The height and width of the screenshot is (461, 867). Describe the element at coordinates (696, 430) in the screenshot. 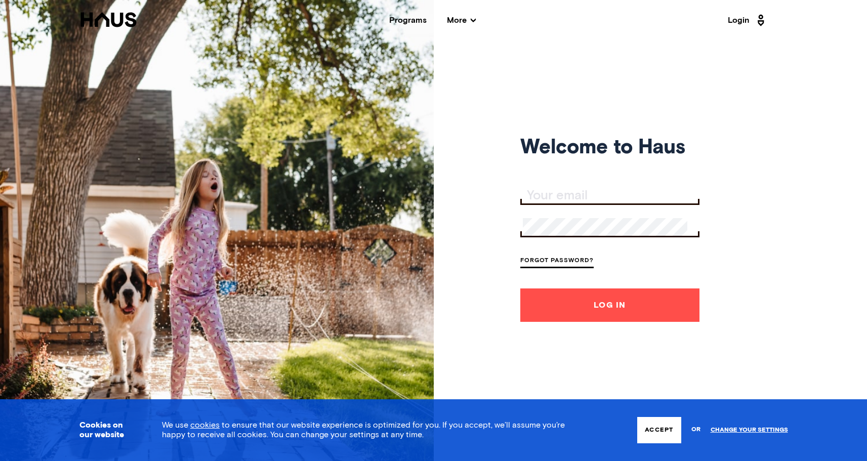

I see `span: or` at that location.